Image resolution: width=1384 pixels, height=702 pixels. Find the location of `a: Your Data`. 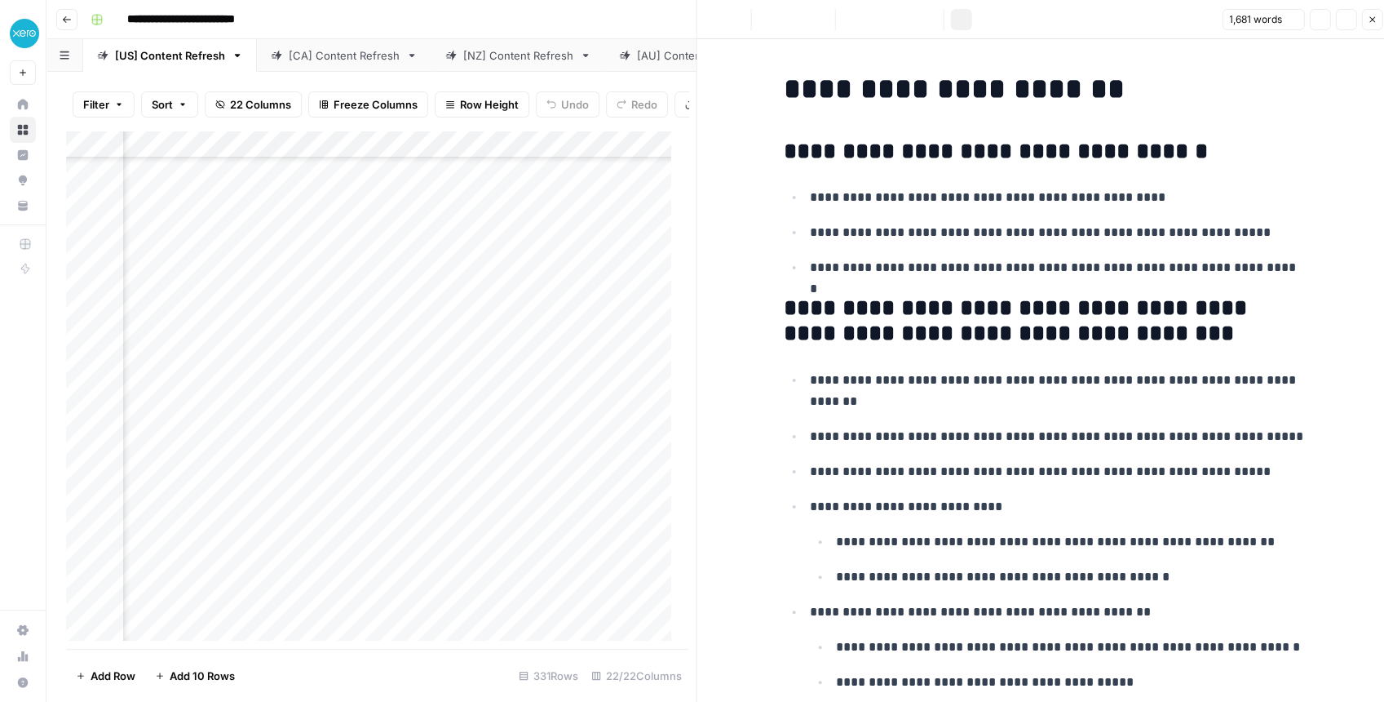

a: Your Data is located at coordinates (23, 206).